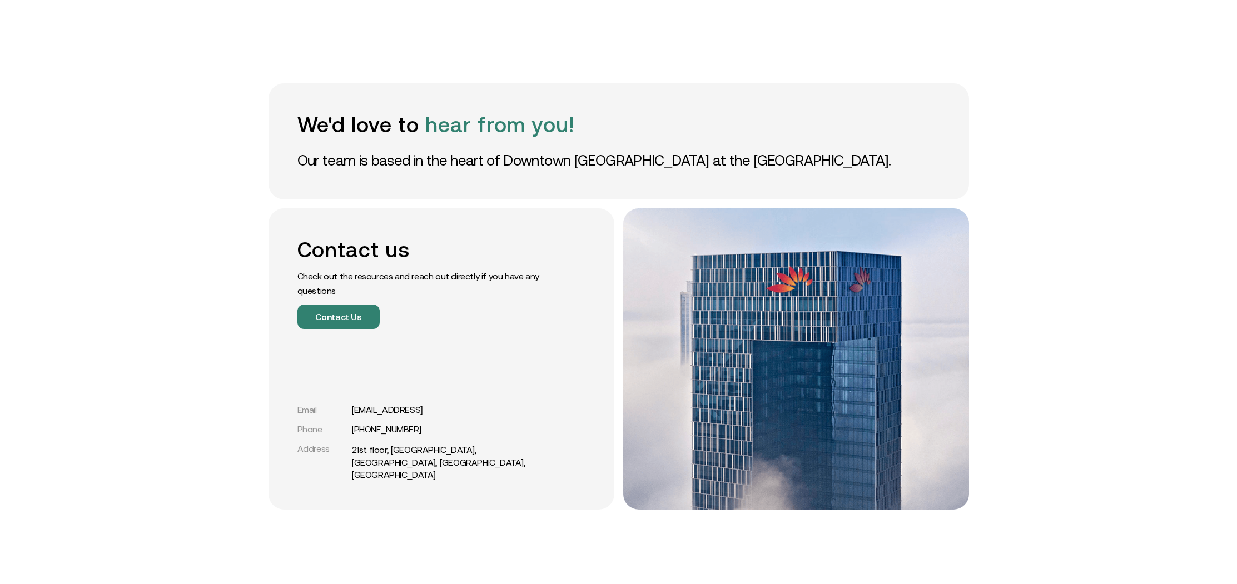 The height and width of the screenshot is (584, 1237). What do you see at coordinates (322, 429) in the screenshot?
I see `div: Phone` at bounding box center [322, 429].